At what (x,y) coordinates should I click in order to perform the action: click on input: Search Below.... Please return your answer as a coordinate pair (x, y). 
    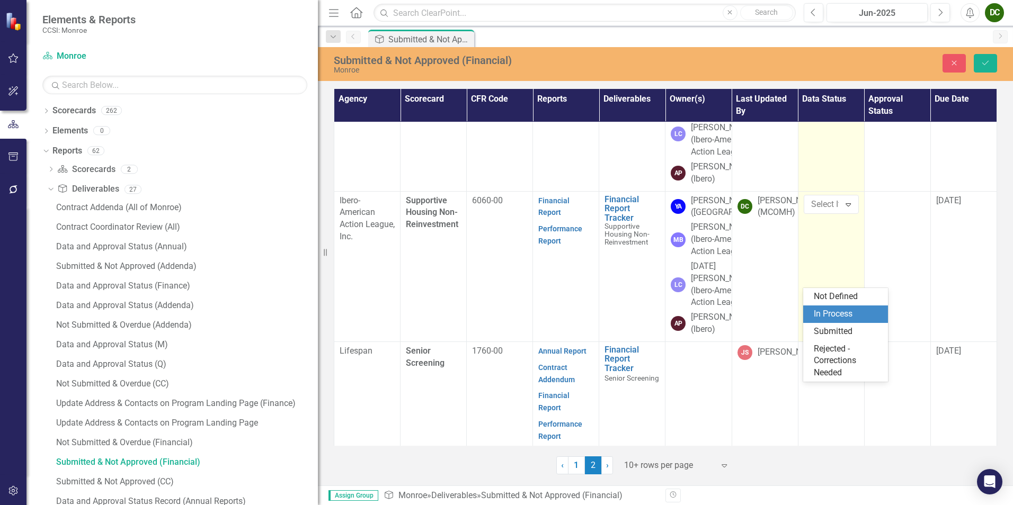
    Looking at the image, I should click on (175, 85).